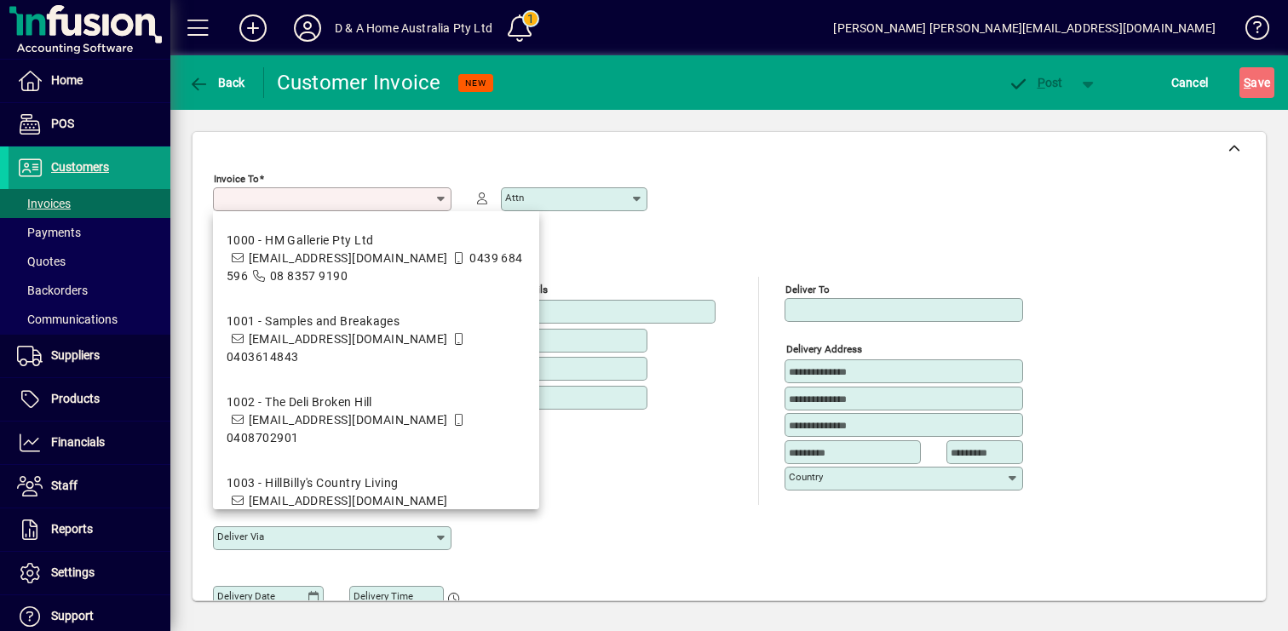 This screenshot has height=631, width=1288. What do you see at coordinates (253, 28) in the screenshot?
I see `button: Add` at bounding box center [253, 28].